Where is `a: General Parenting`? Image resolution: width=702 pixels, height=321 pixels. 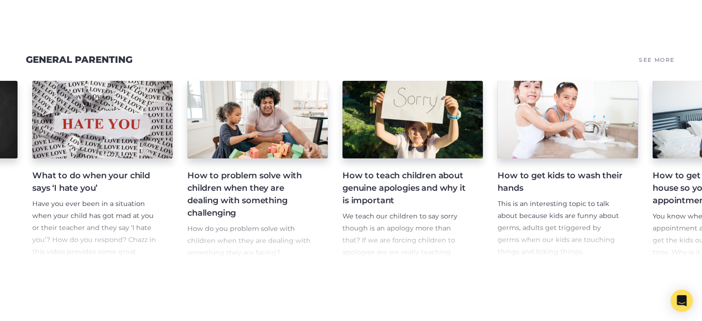 a: General Parenting is located at coordinates (79, 60).